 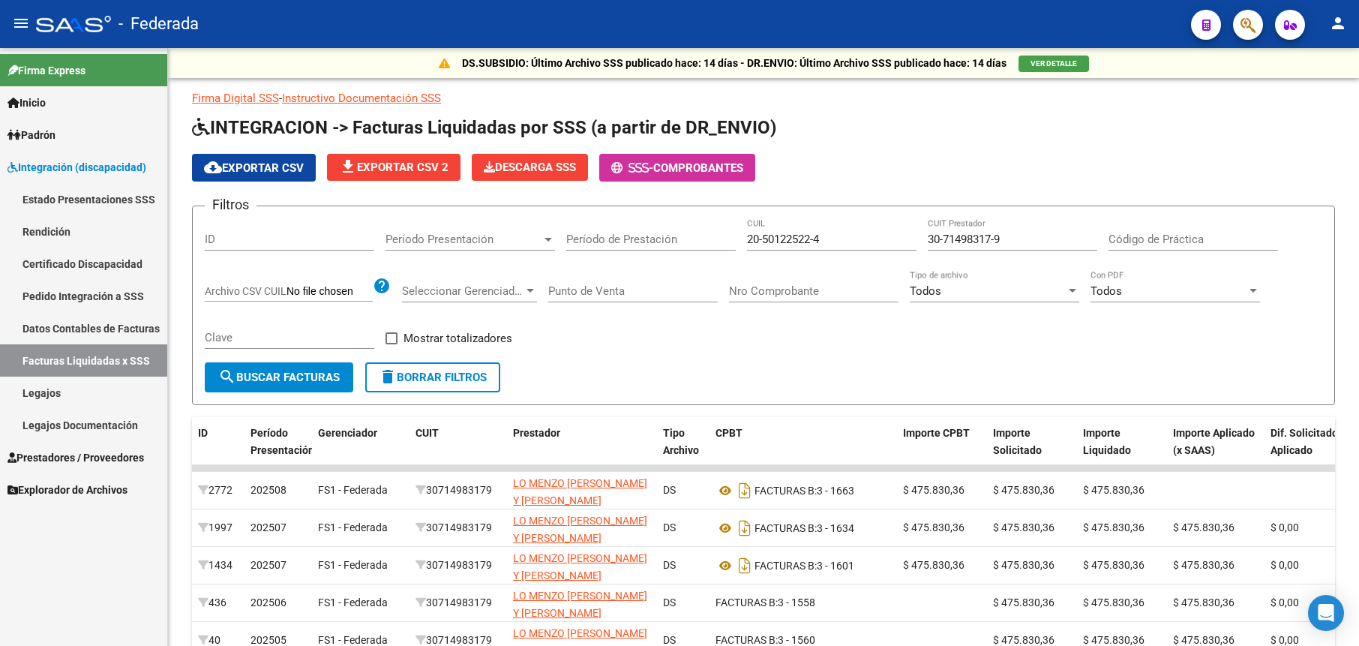 What do you see at coordinates (278, 450) in the screenshot?
I see `datatable-header-cell: Período Presentación` at bounding box center [278, 450].